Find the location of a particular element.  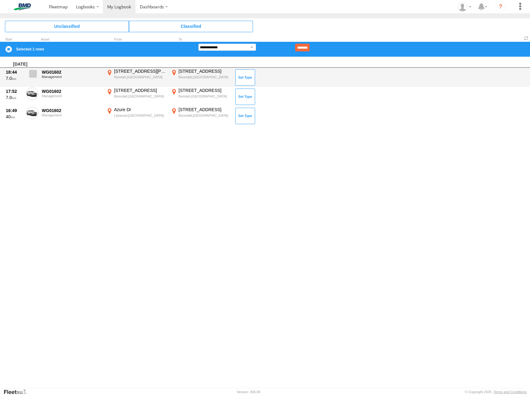

a: Terms and Conditions is located at coordinates (510, 392).